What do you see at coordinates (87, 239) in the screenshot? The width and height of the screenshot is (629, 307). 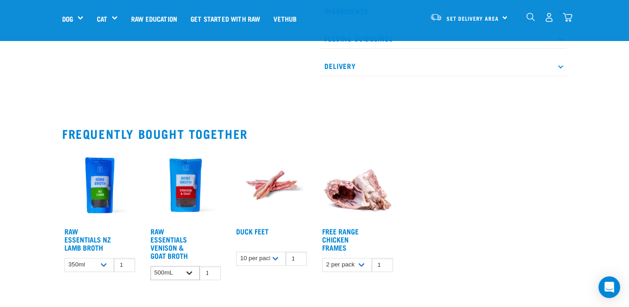 I see `a: Raw Essentials NZ Lamb Broth` at bounding box center [87, 239].